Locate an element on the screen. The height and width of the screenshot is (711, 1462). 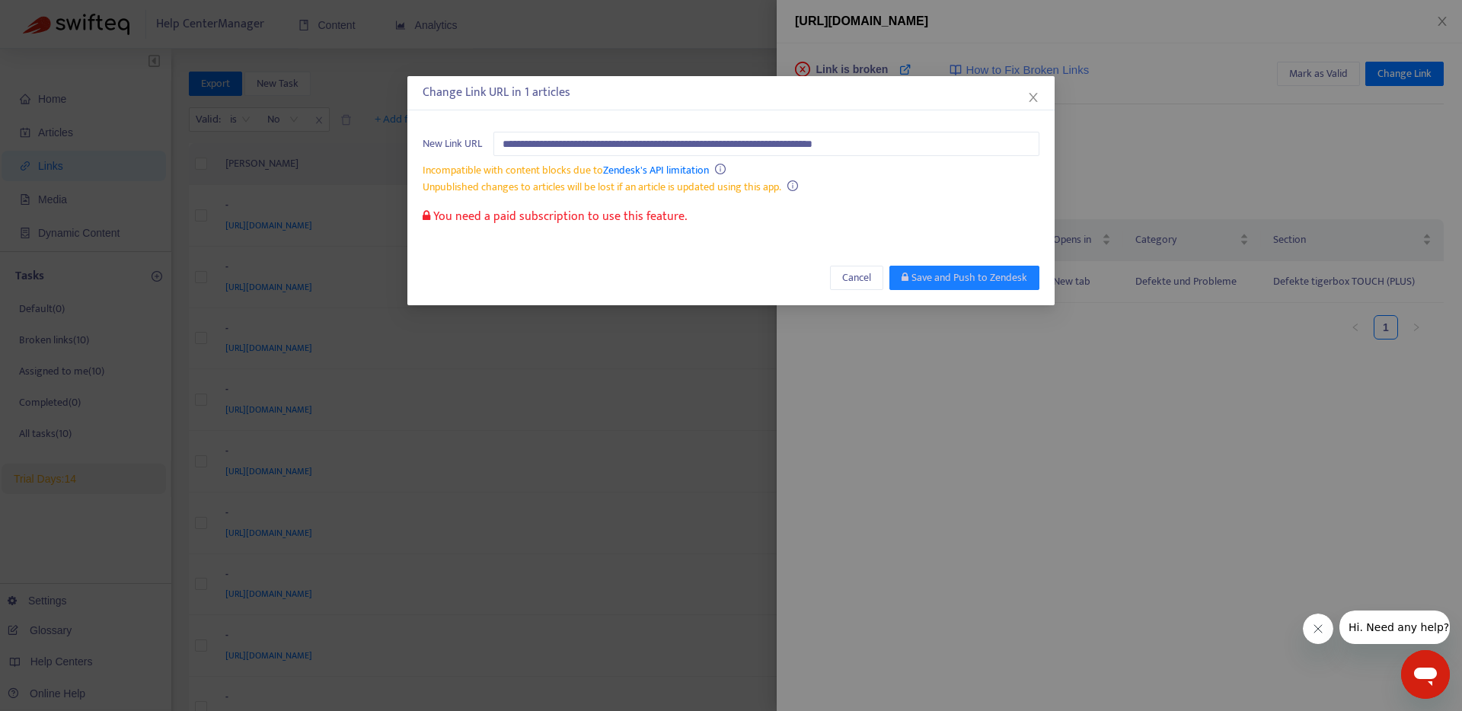
span: Incompatible with content blocks due to is located at coordinates (566, 170).